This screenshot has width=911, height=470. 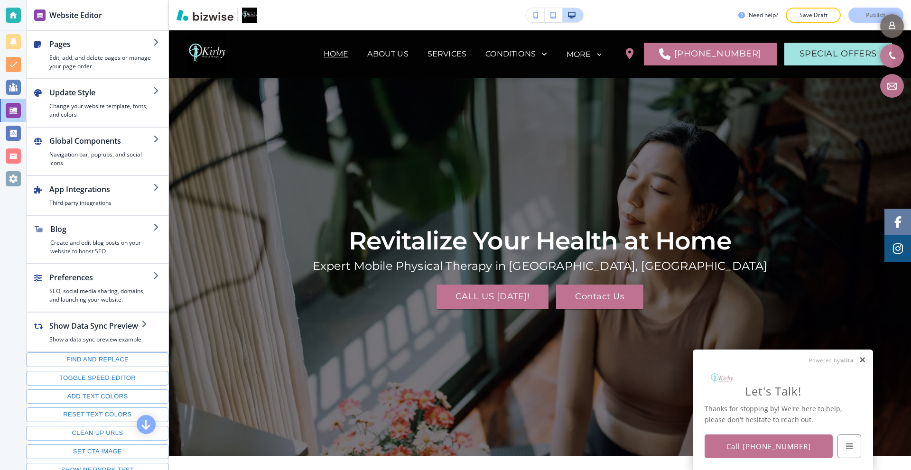 What do you see at coordinates (101, 111) in the screenshot?
I see `h4: Change your website template, fonts, and colors` at bounding box center [101, 111].